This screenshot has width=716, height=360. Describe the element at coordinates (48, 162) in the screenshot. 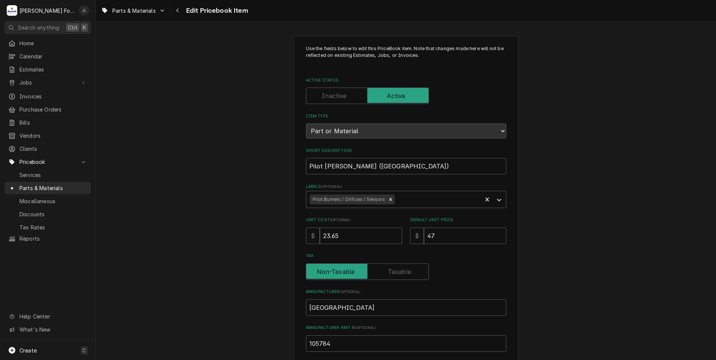

I see `span: Pricebook` at that location.